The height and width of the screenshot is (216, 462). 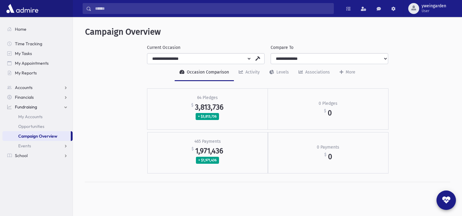 What do you see at coordinates (282, 47) in the screenshot?
I see `label: Compare To` at bounding box center [282, 47].